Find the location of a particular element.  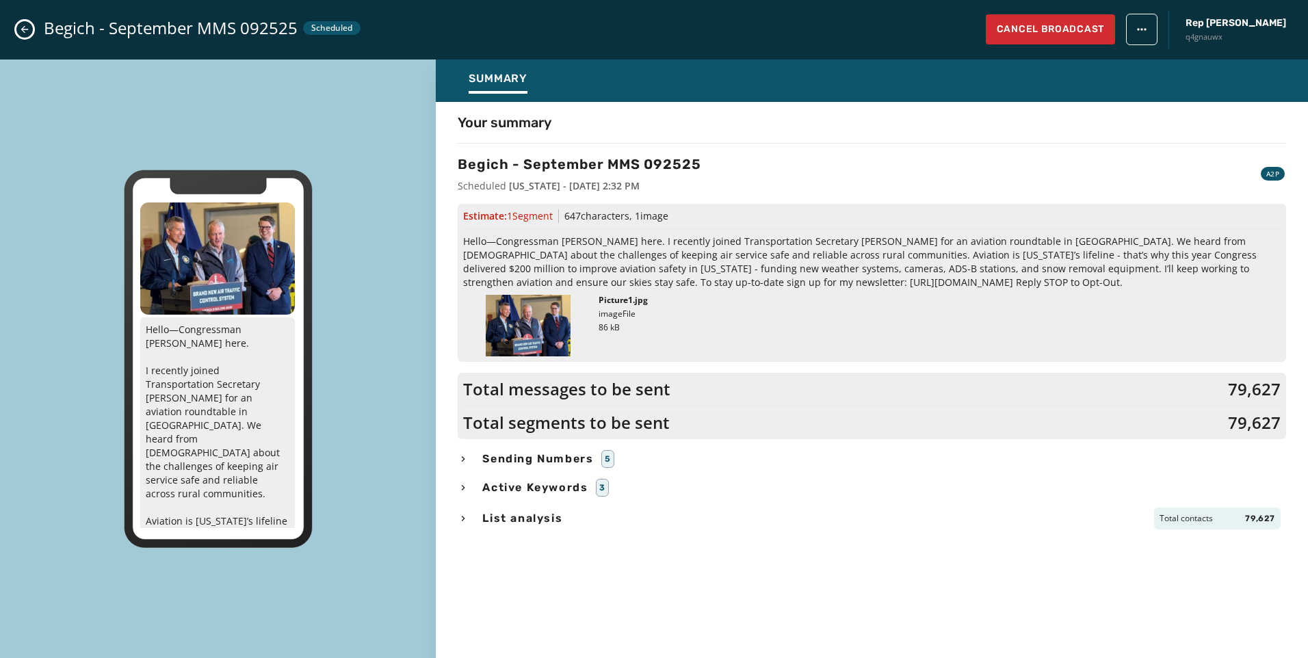

img: Thumbnail is located at coordinates (528, 326).